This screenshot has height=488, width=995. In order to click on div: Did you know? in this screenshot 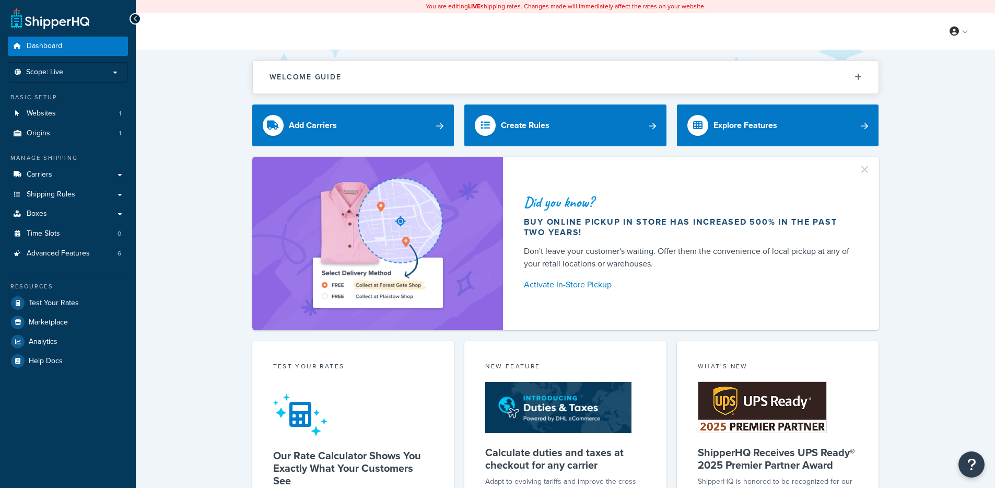, I will do `click(689, 202)`.